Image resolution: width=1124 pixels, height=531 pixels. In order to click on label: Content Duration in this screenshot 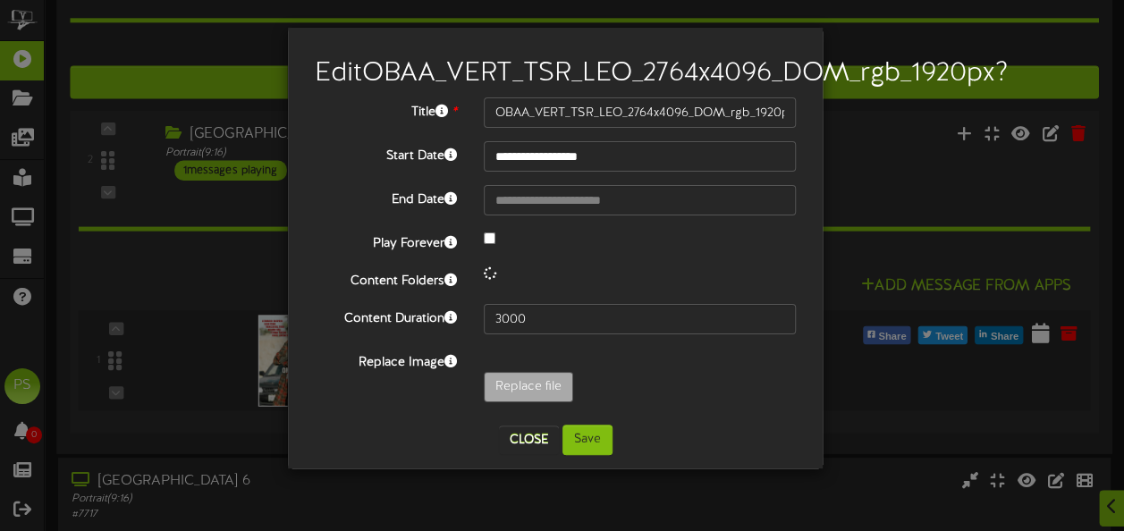, I will do `click(386, 316)`.